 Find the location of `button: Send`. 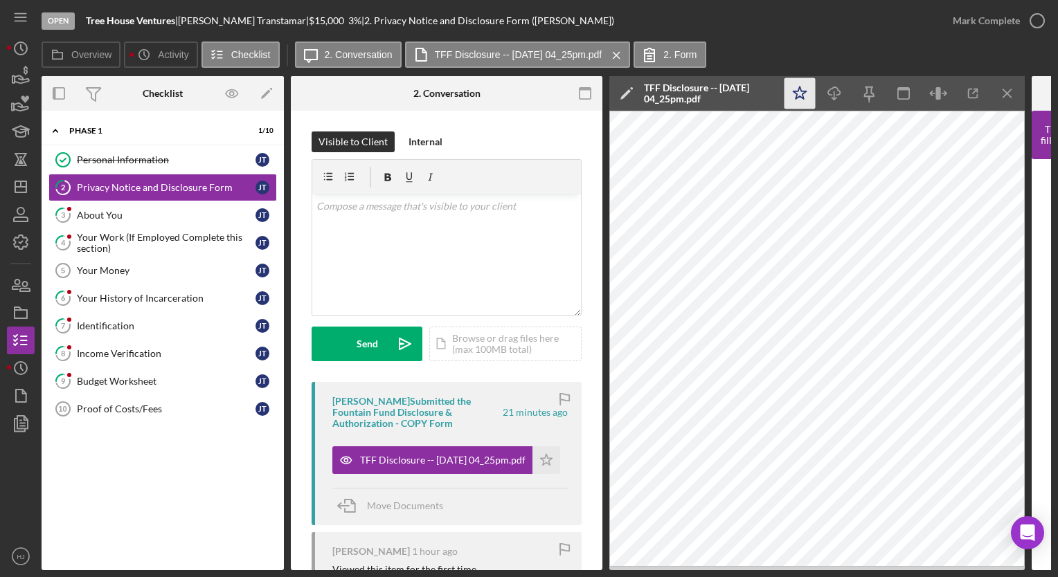

button: Send is located at coordinates (367, 344).